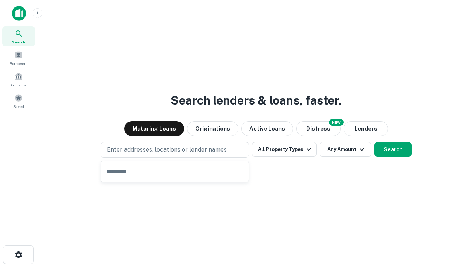  I want to click on span: Saved, so click(19, 106).